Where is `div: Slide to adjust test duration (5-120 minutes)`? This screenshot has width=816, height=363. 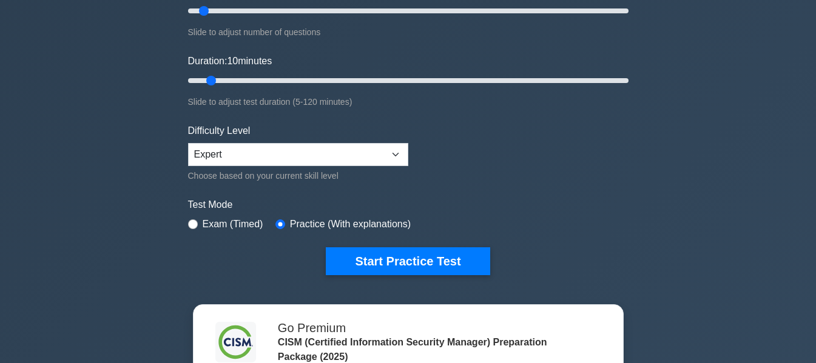
div: Slide to adjust test duration (5-120 minutes) is located at coordinates (408, 102).